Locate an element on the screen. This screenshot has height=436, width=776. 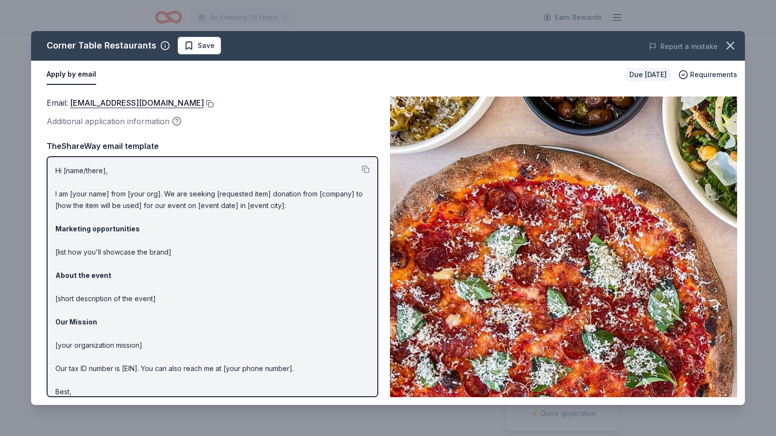
div: Corner Table Restaurants is located at coordinates (101, 46).